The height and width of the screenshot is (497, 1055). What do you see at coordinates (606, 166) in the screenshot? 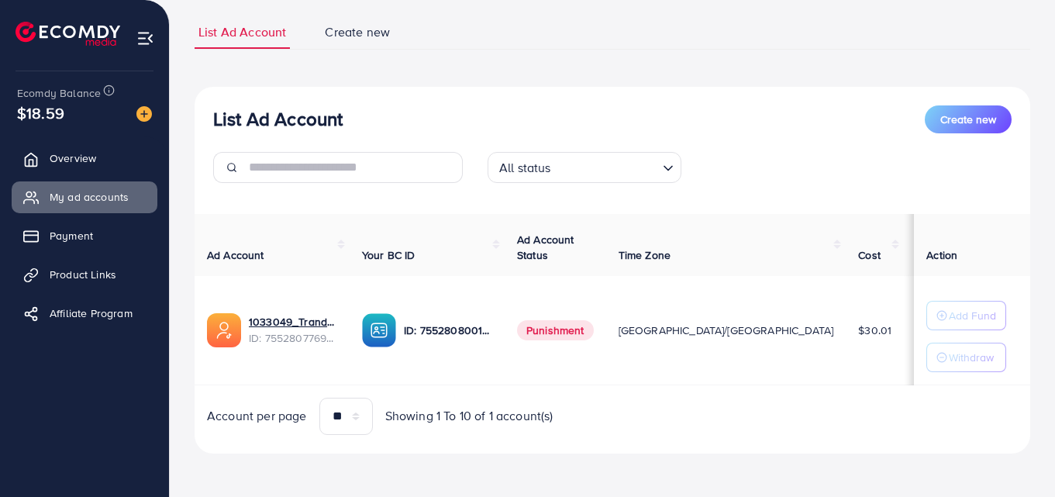
I see `input: Search for option` at bounding box center [606, 166].